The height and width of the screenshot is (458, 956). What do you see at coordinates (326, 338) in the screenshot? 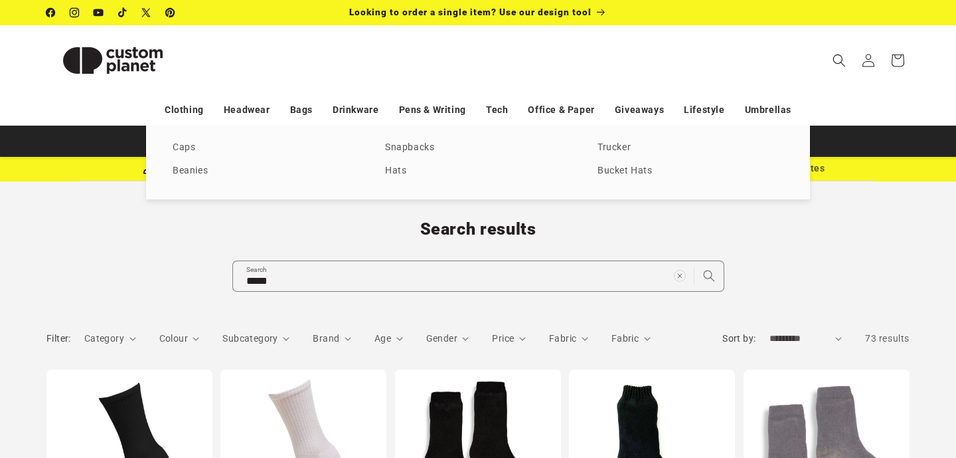
I see `span: Brand` at bounding box center [326, 338].